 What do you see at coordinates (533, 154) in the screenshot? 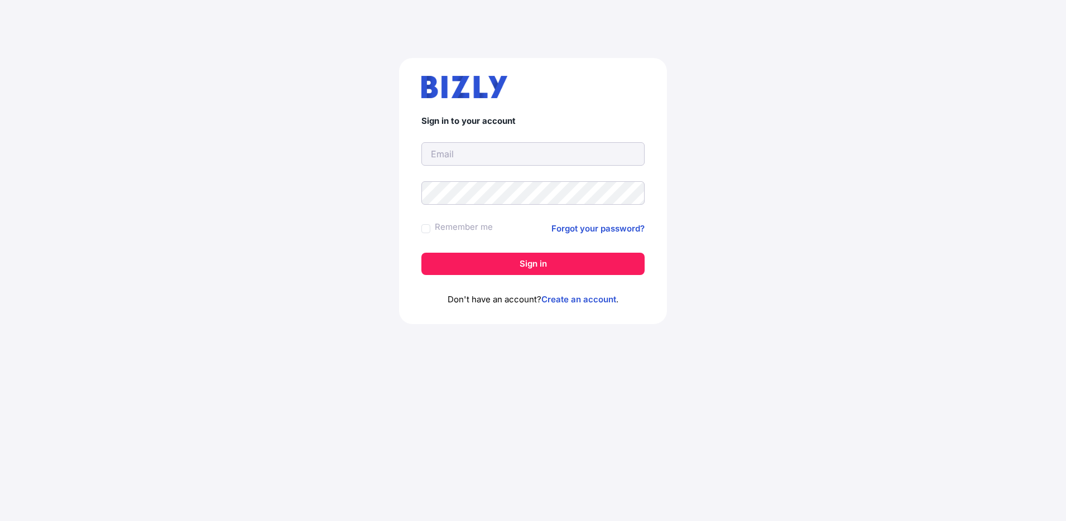
I see `input: Email` at bounding box center [533, 154].